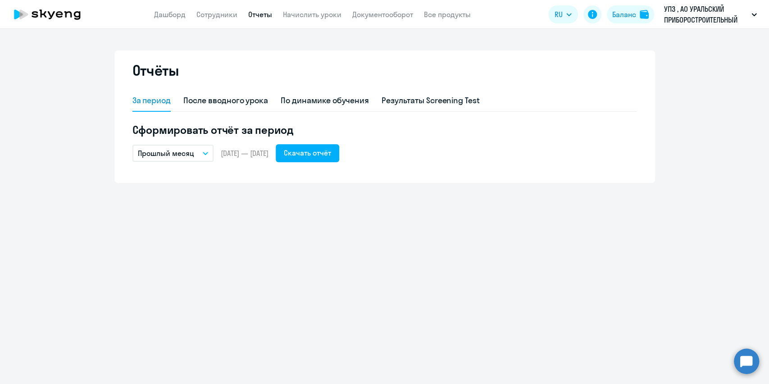  Describe the element at coordinates (630, 14) in the screenshot. I see `a: Балансbalance` at that location.